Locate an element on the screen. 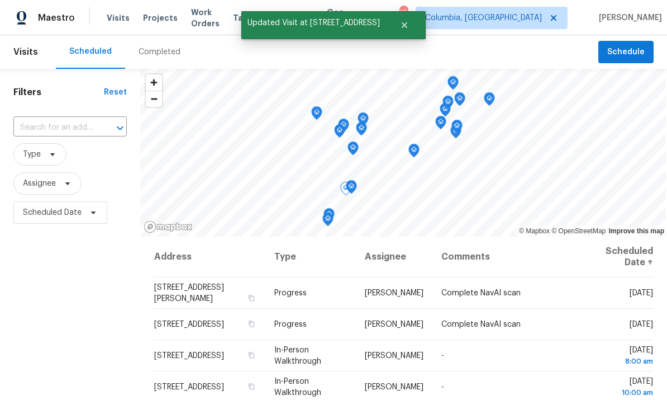 The image size is (667, 400). div: Completed is located at coordinates (159, 52).